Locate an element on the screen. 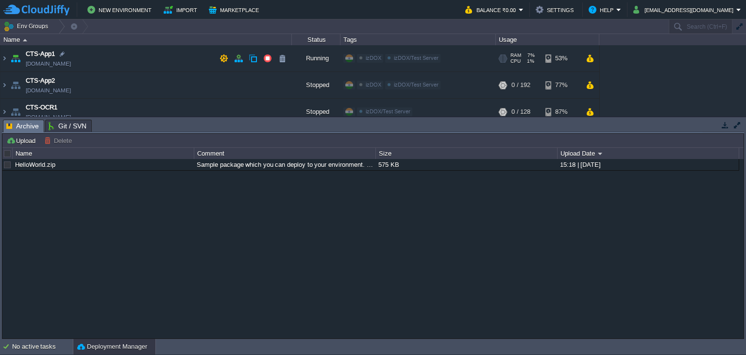 The width and height of the screenshot is (746, 355). div: 0 / 192 is located at coordinates (521, 85).